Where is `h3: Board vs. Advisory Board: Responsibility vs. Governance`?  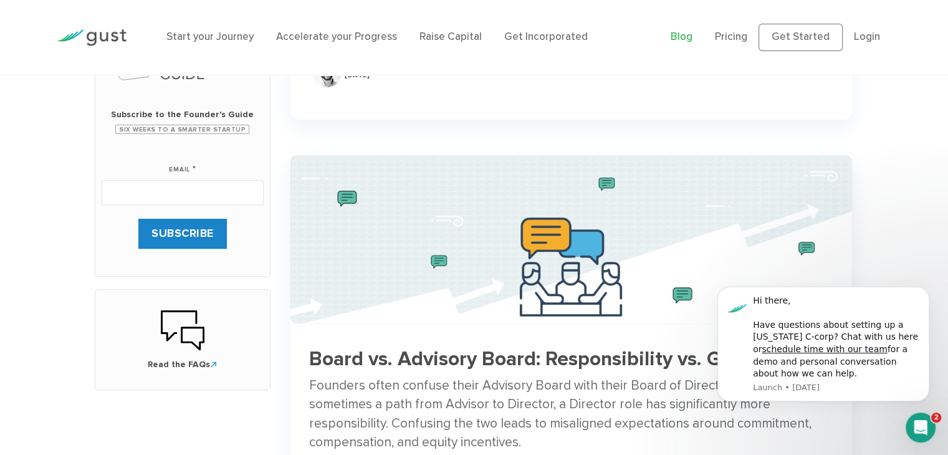
h3: Board vs. Advisory Board: Responsibility vs. Governance is located at coordinates (571, 359).